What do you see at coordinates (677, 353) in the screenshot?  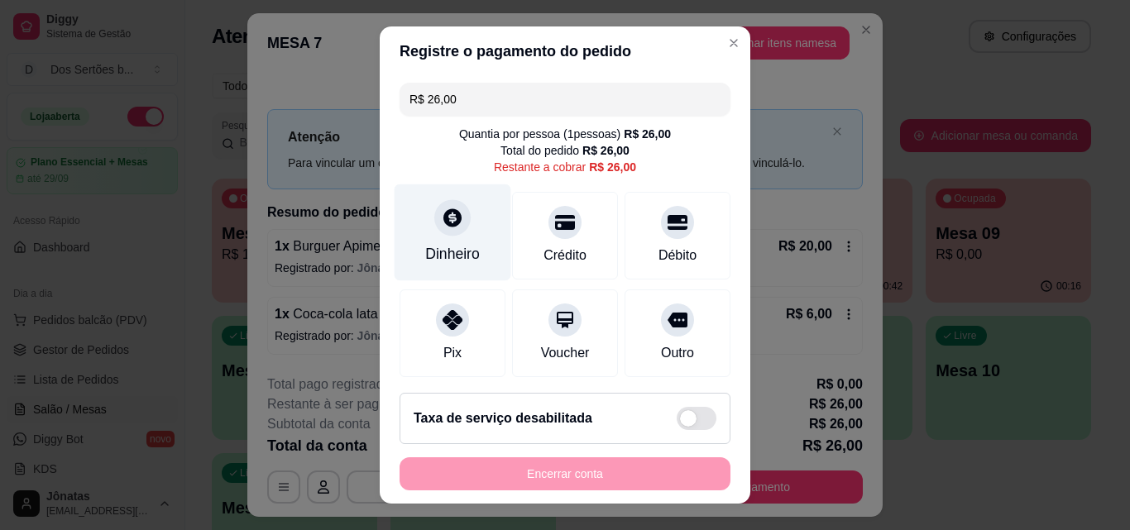 I see `div: Outro` at bounding box center [677, 353].